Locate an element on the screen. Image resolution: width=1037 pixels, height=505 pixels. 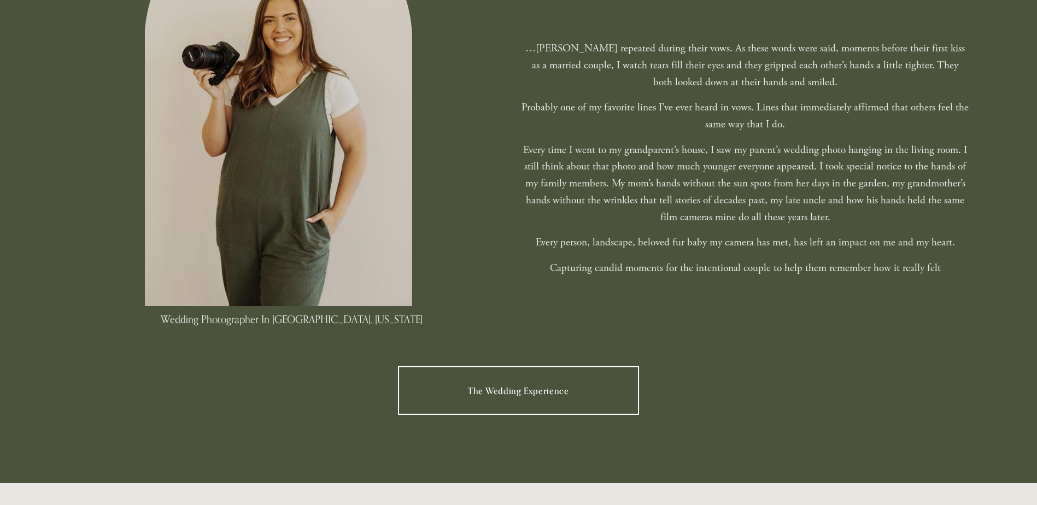
p: Every time I went to my grandparent’s house, I saw my parent’s wedding photo hanging in the livin... is located at coordinates (745, 184).